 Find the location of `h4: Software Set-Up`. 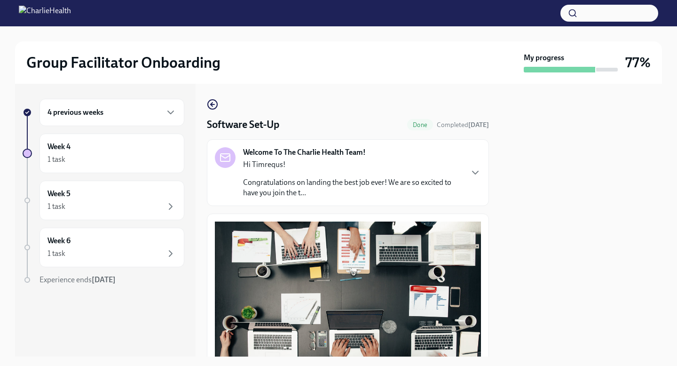

h4: Software Set-Up is located at coordinates (243, 125).